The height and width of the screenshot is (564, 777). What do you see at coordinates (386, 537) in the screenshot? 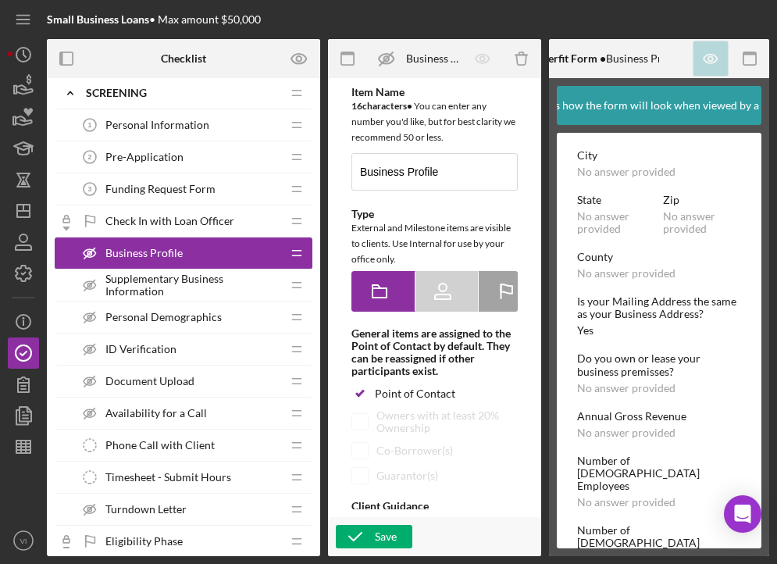
I see `div: Save` at bounding box center [386, 537].